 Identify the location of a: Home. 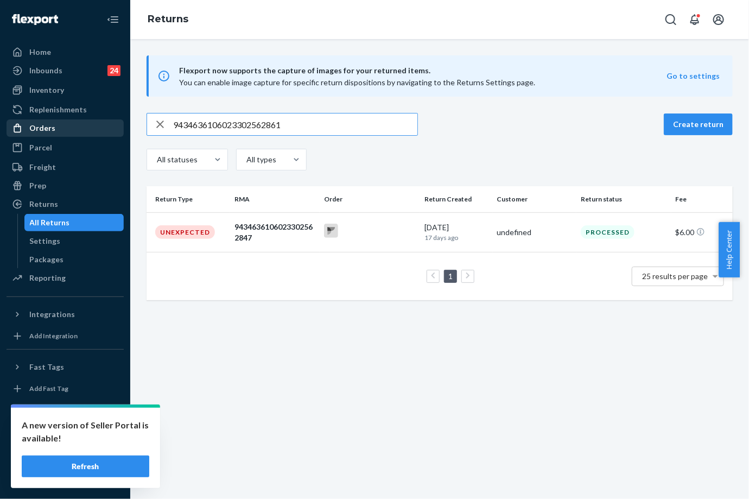
(65, 52).